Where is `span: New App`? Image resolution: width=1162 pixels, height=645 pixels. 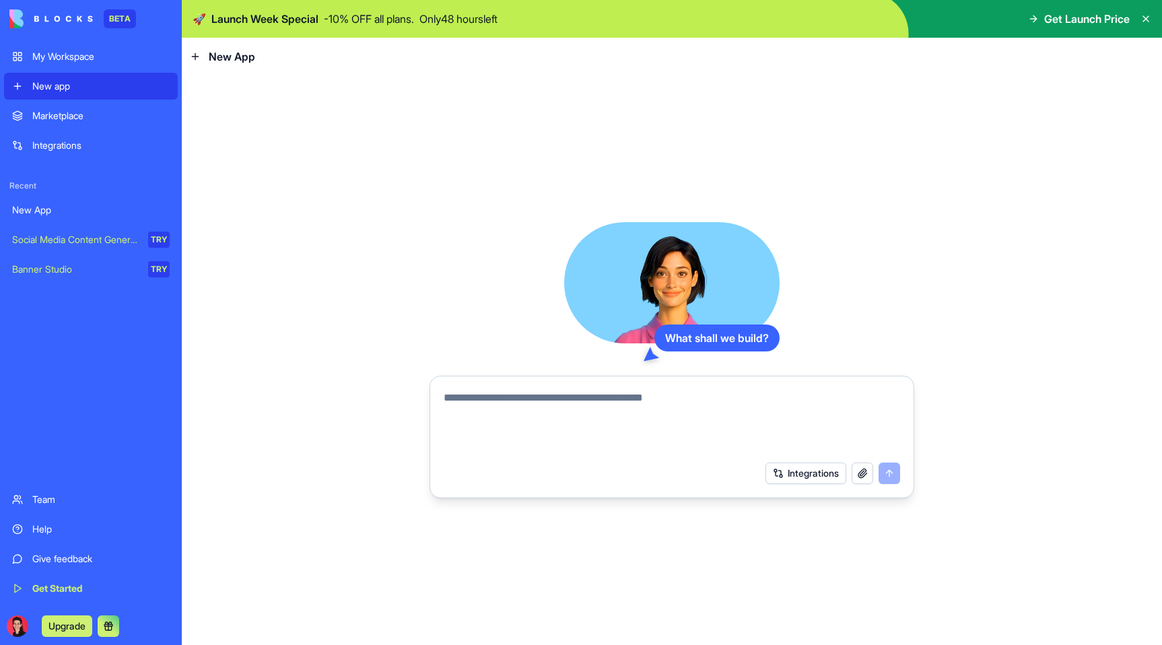
span: New App is located at coordinates (232, 57).